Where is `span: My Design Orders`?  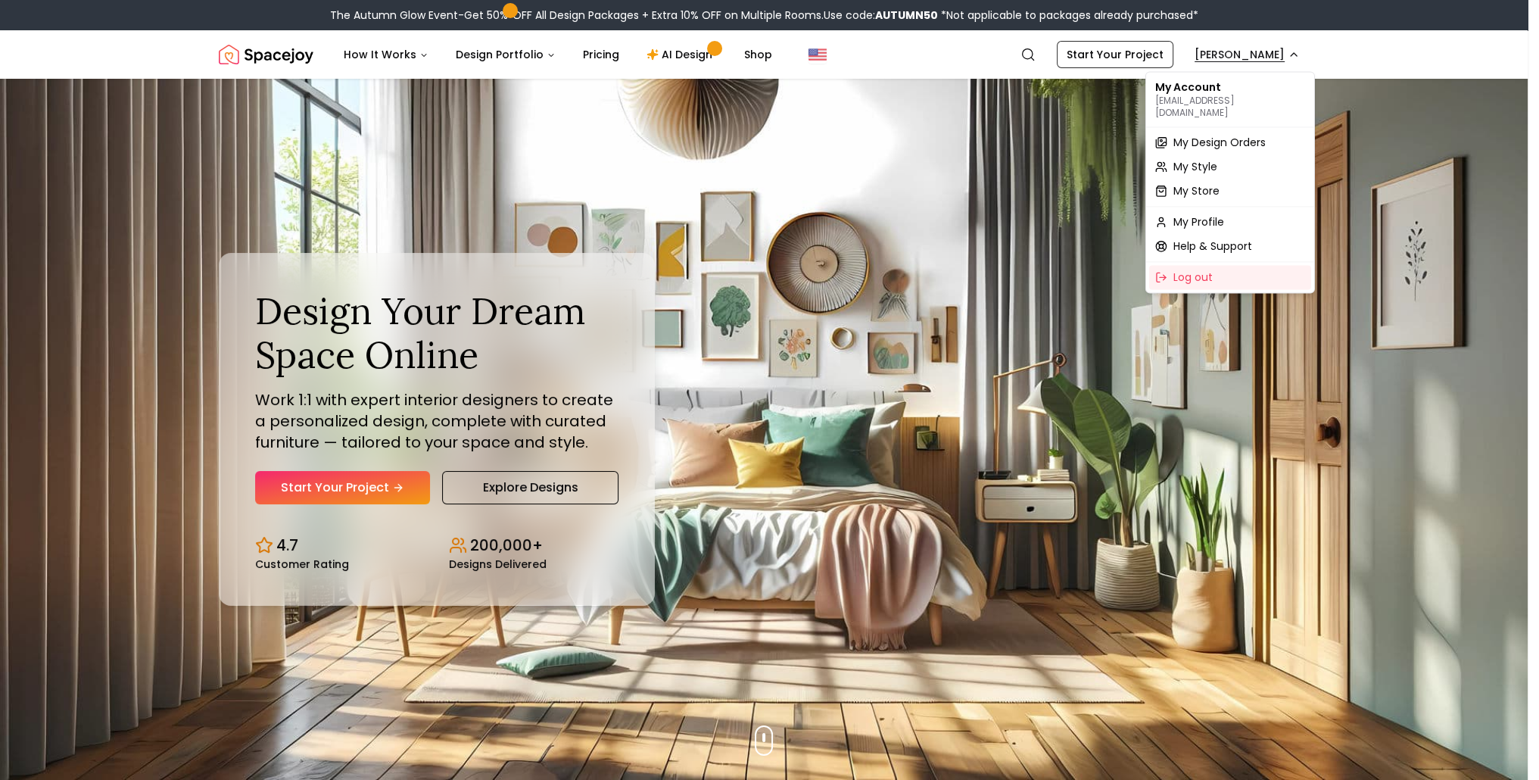 span: My Design Orders is located at coordinates (1219, 142).